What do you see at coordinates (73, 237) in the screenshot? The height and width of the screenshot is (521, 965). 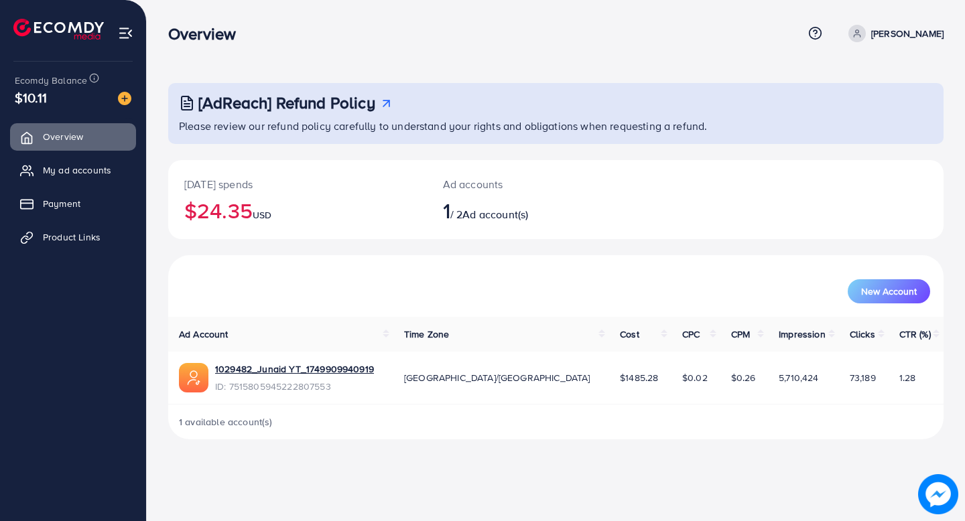 I see `a: Product Links` at bounding box center [73, 237].